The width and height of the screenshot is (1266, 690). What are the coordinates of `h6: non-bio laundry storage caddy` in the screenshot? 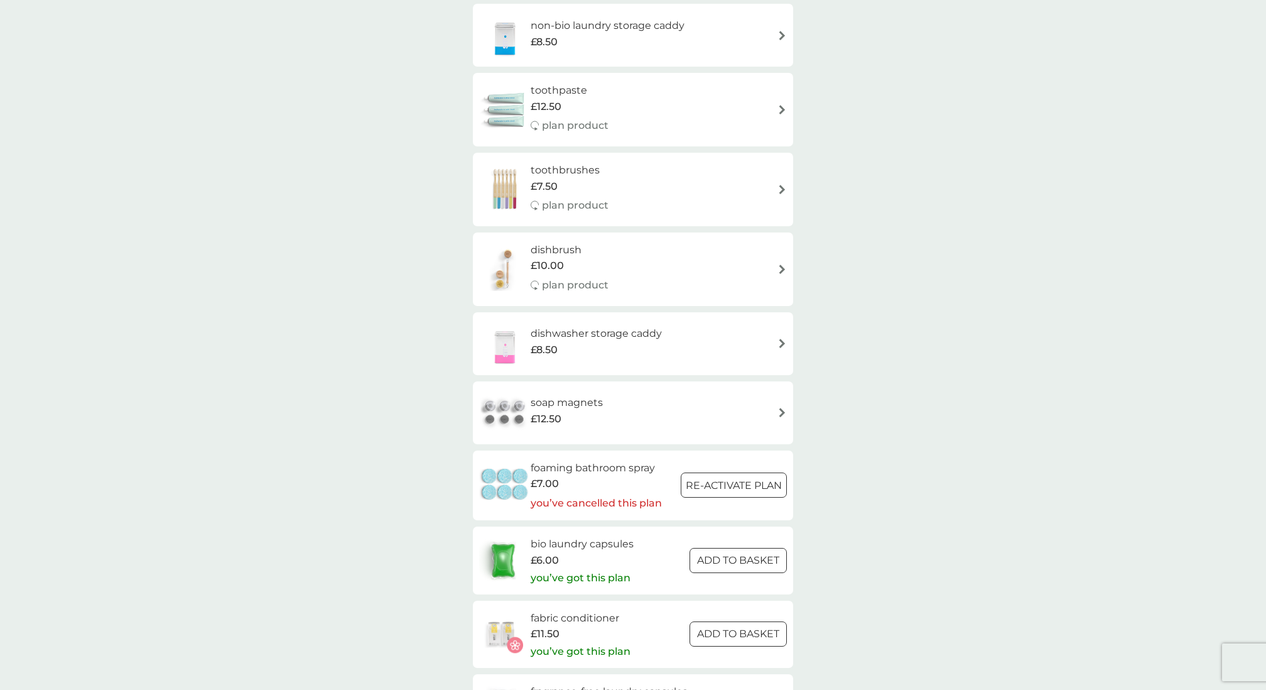 It's located at (607, 26).